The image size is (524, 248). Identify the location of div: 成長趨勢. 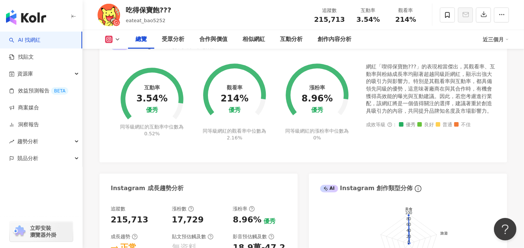
(124, 236).